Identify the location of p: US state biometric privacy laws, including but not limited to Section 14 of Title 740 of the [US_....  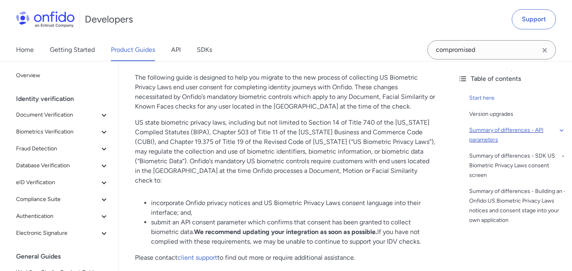
(285, 151).